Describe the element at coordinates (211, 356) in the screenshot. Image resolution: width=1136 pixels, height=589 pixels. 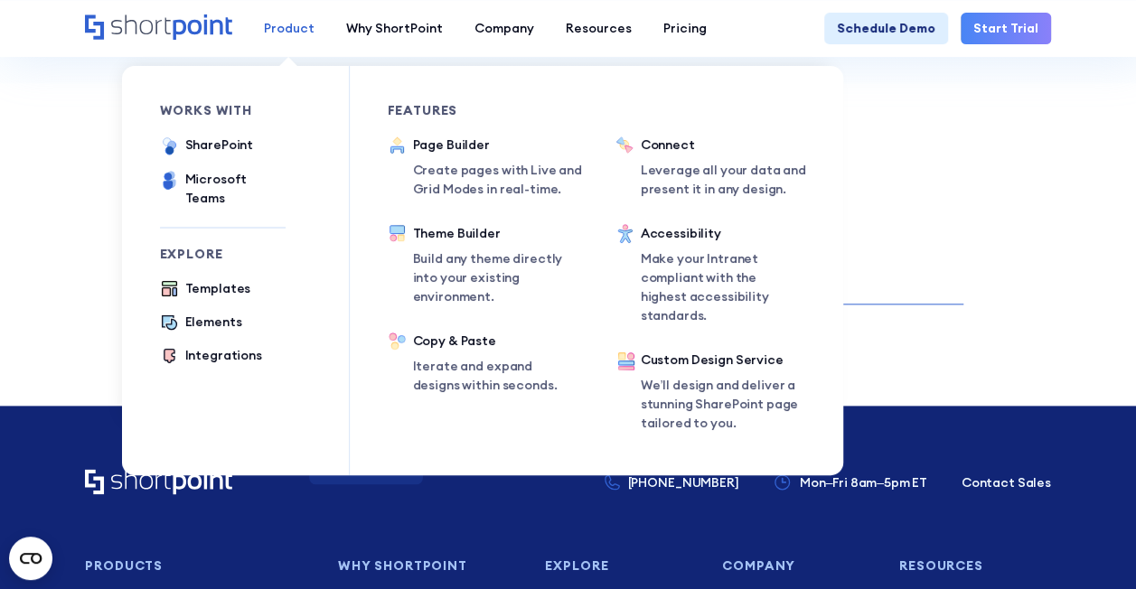
I see `a: Integrations` at that location.